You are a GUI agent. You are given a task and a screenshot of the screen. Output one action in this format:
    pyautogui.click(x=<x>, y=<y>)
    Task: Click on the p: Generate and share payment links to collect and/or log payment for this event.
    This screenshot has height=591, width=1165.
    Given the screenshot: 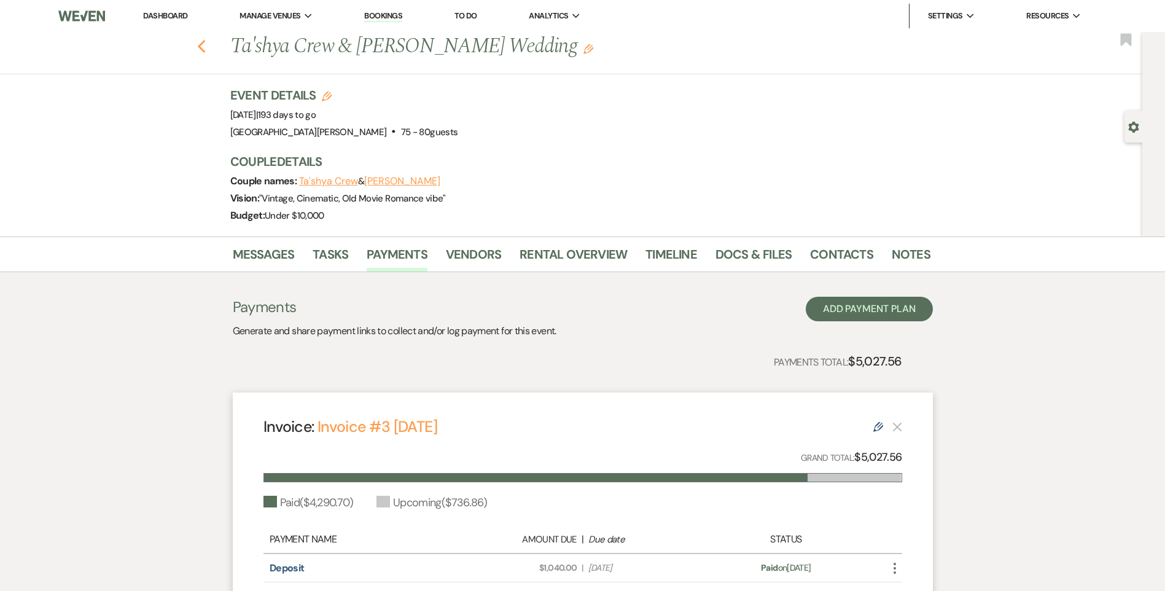 What is the action you would take?
    pyautogui.click(x=394, y=331)
    